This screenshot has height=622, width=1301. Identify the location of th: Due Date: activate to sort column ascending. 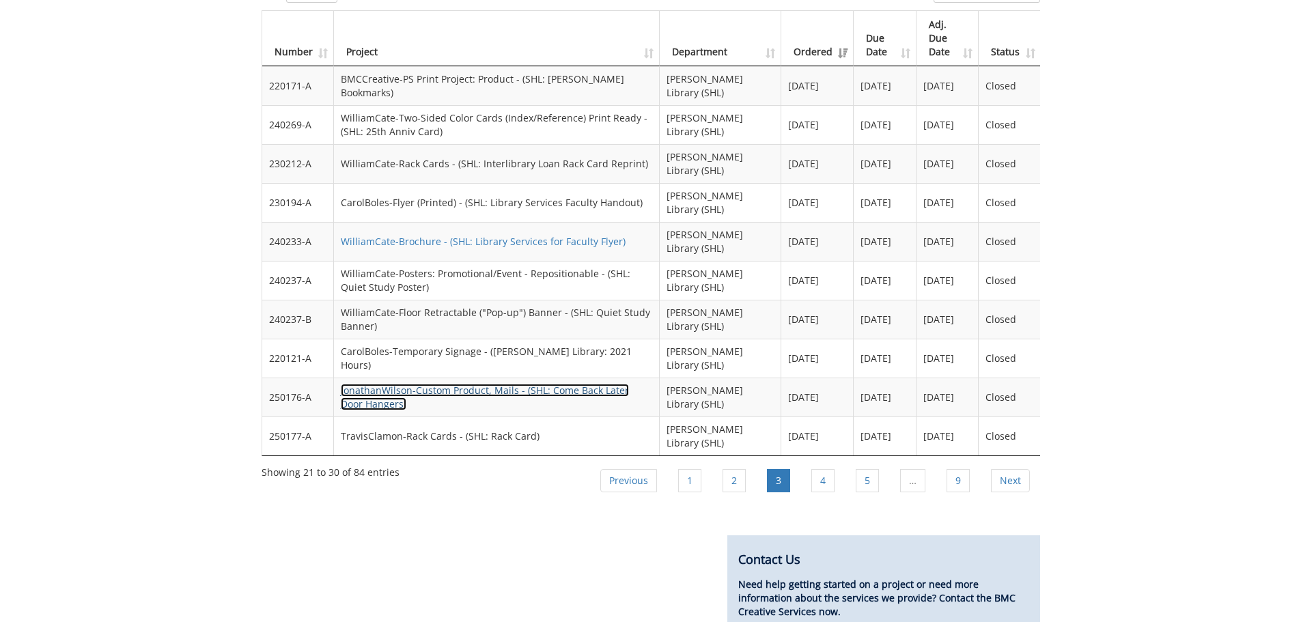
(885, 38).